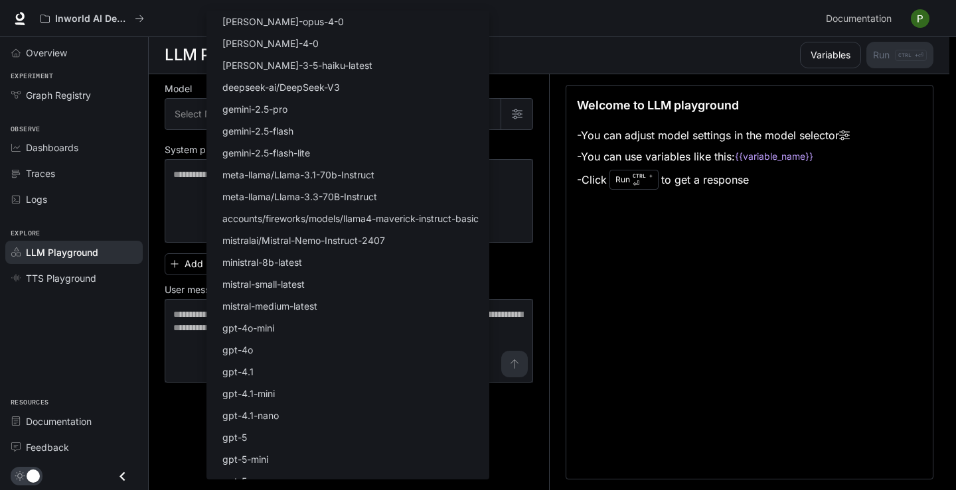 The height and width of the screenshot is (490, 956). What do you see at coordinates (263, 284) in the screenshot?
I see `p: mistral-small-latest` at bounding box center [263, 284].